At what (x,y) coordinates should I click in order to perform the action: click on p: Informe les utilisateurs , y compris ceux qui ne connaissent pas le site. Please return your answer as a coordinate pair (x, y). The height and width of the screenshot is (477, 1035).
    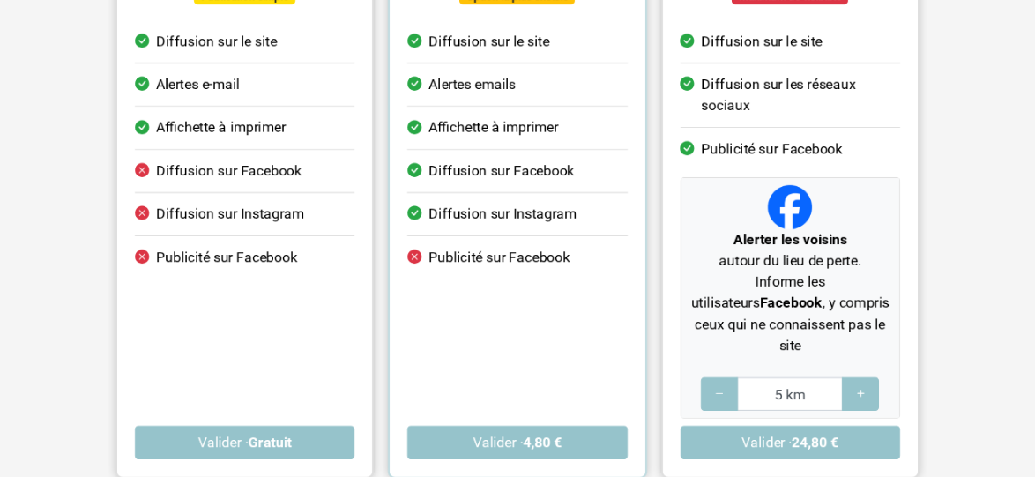
    Looking at the image, I should click on (790, 314).